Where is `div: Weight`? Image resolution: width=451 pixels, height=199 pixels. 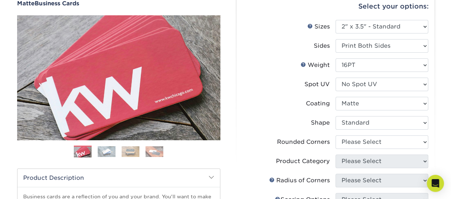
div: Weight is located at coordinates (315, 65).